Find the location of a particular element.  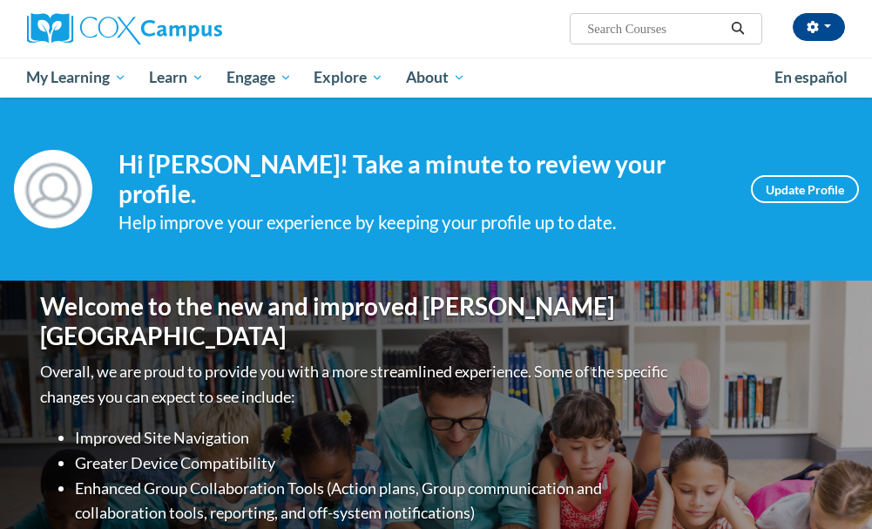

li: Greater Device Compatibility is located at coordinates (373, 463).